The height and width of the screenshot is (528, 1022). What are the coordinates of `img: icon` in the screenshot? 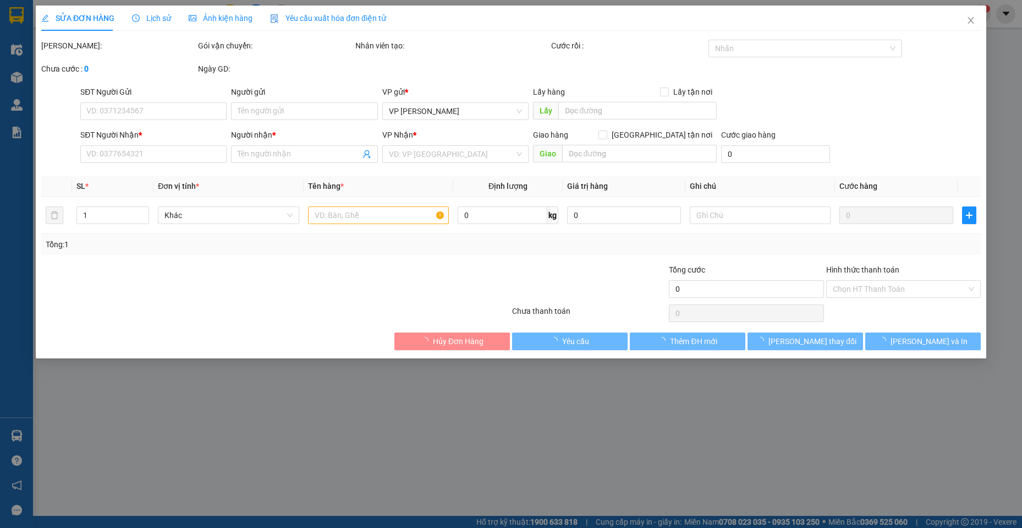 It's located at (275, 19).